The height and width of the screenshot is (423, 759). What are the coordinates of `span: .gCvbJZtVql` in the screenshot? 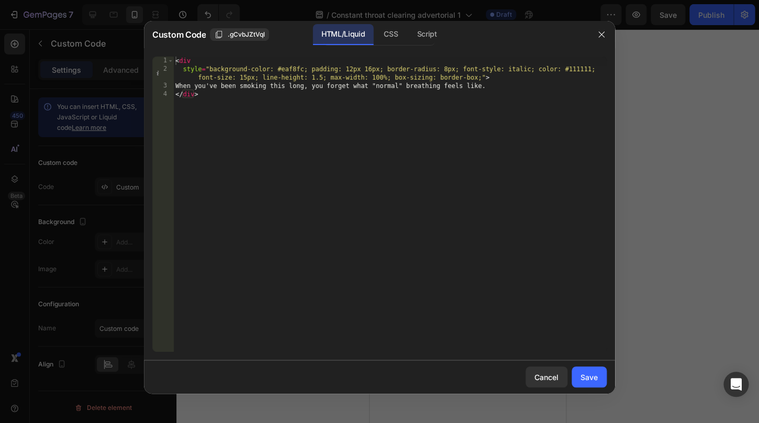 It's located at (246, 35).